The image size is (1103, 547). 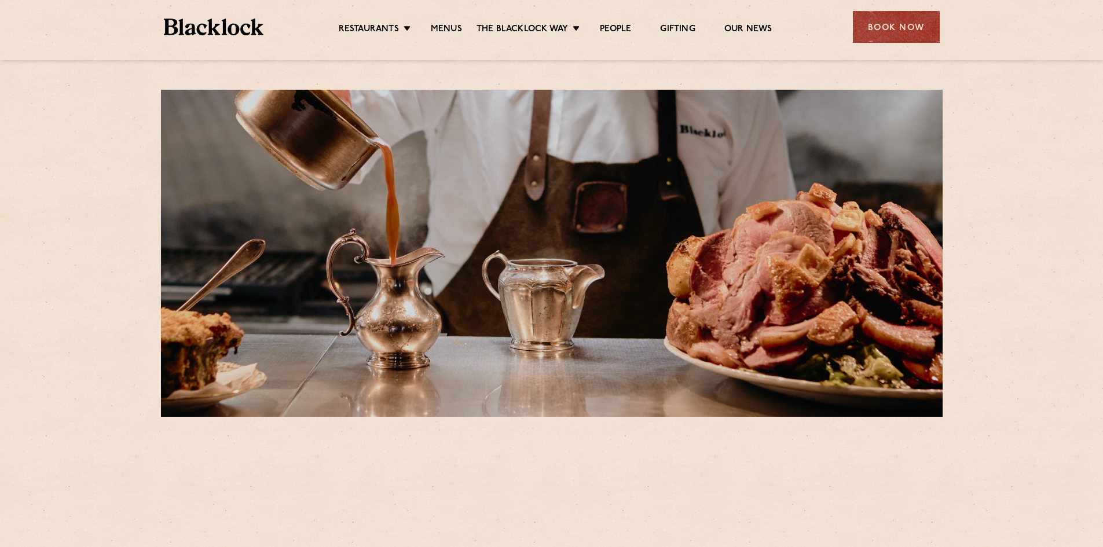 I want to click on a: Menus, so click(x=447, y=30).